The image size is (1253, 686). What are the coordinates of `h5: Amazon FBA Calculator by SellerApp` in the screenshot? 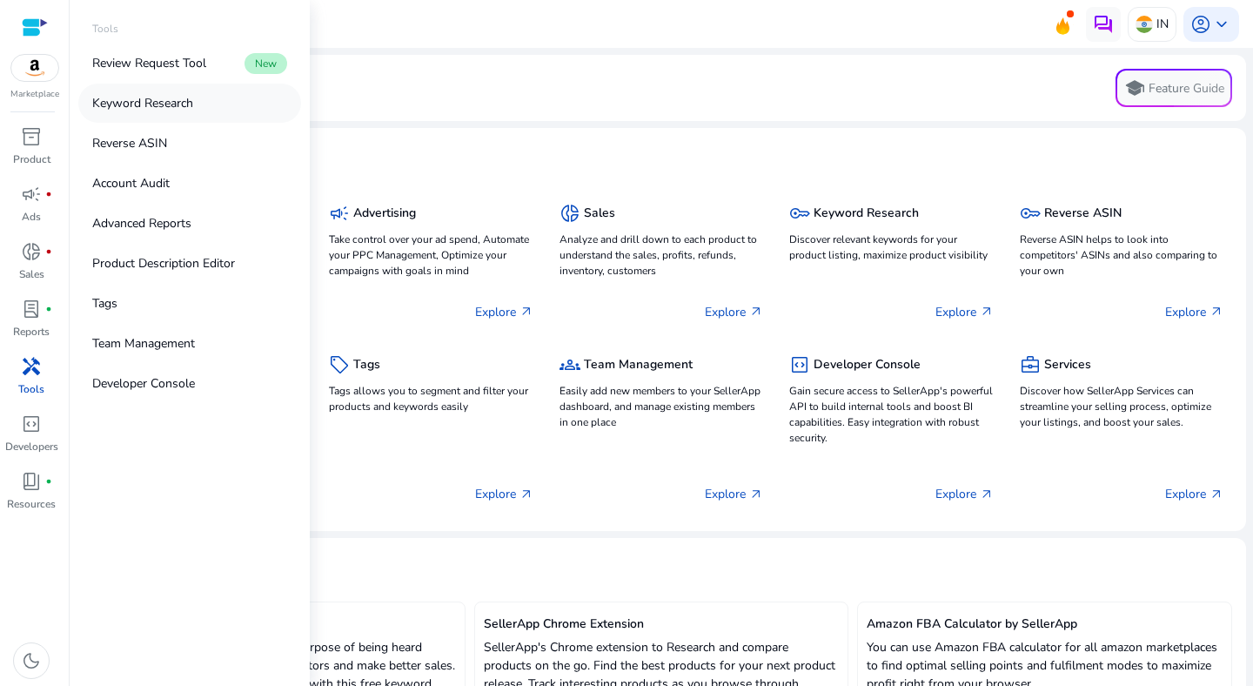 It's located at (1044, 624).